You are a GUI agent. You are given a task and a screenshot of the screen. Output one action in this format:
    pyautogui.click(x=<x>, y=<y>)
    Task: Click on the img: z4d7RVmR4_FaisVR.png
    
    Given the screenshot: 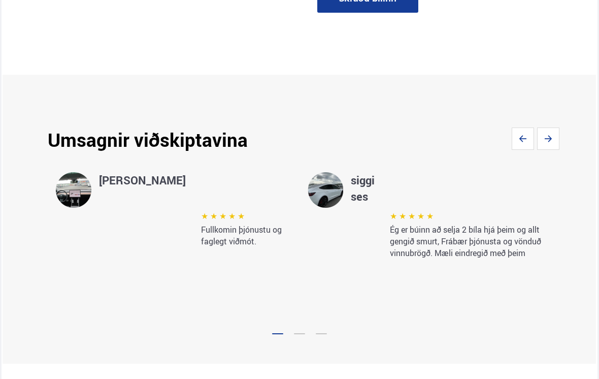 What is the action you would take?
    pyautogui.click(x=74, y=190)
    